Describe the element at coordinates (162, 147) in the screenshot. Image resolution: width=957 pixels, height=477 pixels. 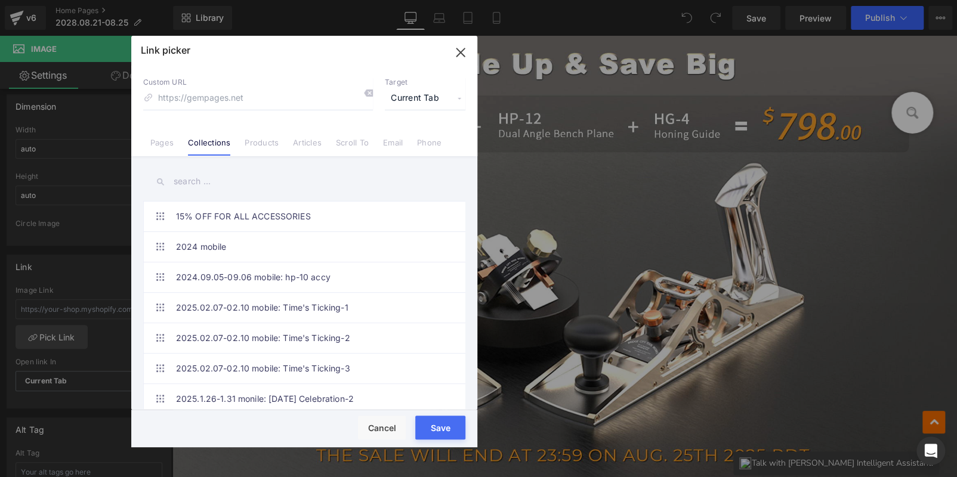
I see `a: Pages` at that location.